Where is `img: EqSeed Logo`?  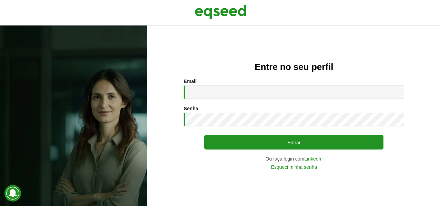
img: EqSeed Logo is located at coordinates (221, 12).